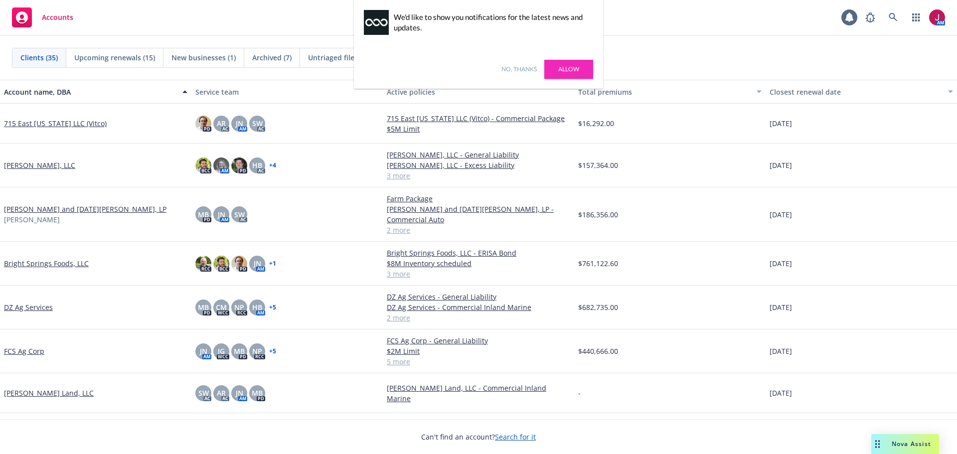  What do you see at coordinates (598, 214) in the screenshot?
I see `span: $186,356.00` at bounding box center [598, 214].